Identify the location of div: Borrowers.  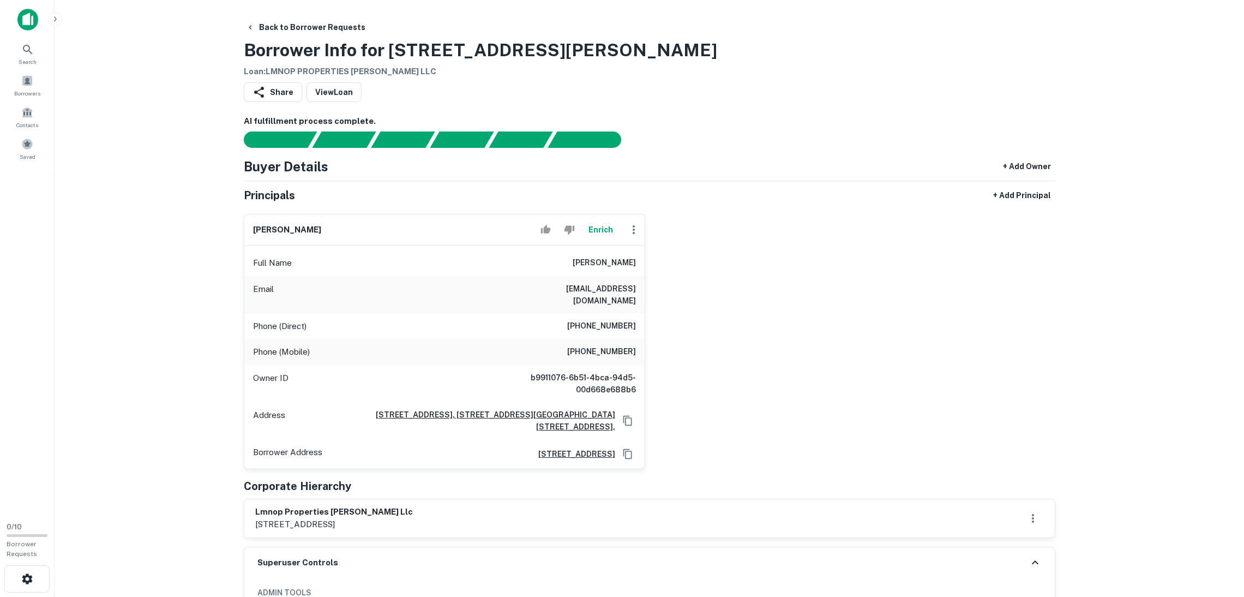
(27, 85).